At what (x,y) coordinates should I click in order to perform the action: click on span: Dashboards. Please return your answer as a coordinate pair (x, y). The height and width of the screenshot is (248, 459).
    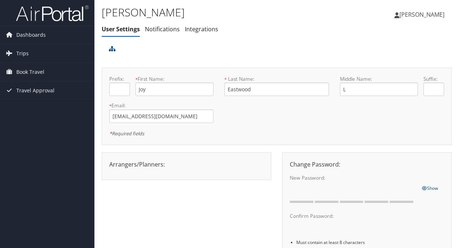
    Looking at the image, I should click on (31, 35).